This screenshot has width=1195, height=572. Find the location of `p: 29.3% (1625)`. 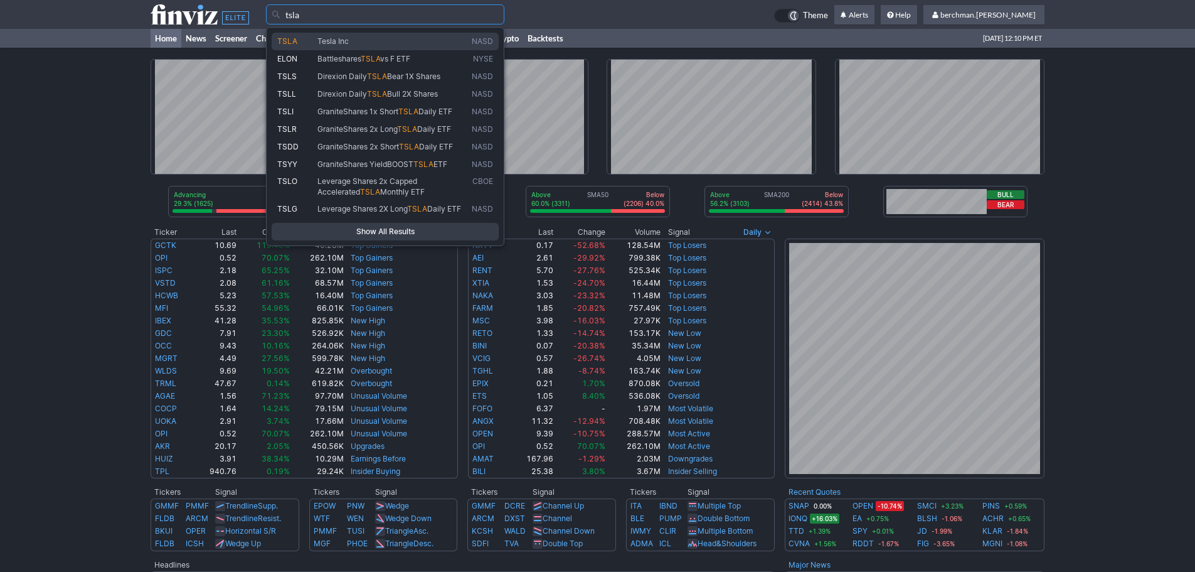

p: 29.3% (1625) is located at coordinates (193, 203).